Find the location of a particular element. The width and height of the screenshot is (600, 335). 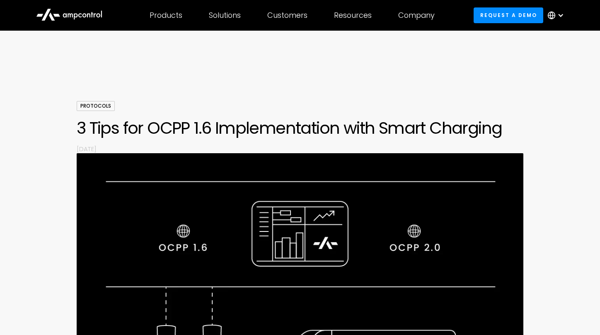

div: Company is located at coordinates (417, 15).